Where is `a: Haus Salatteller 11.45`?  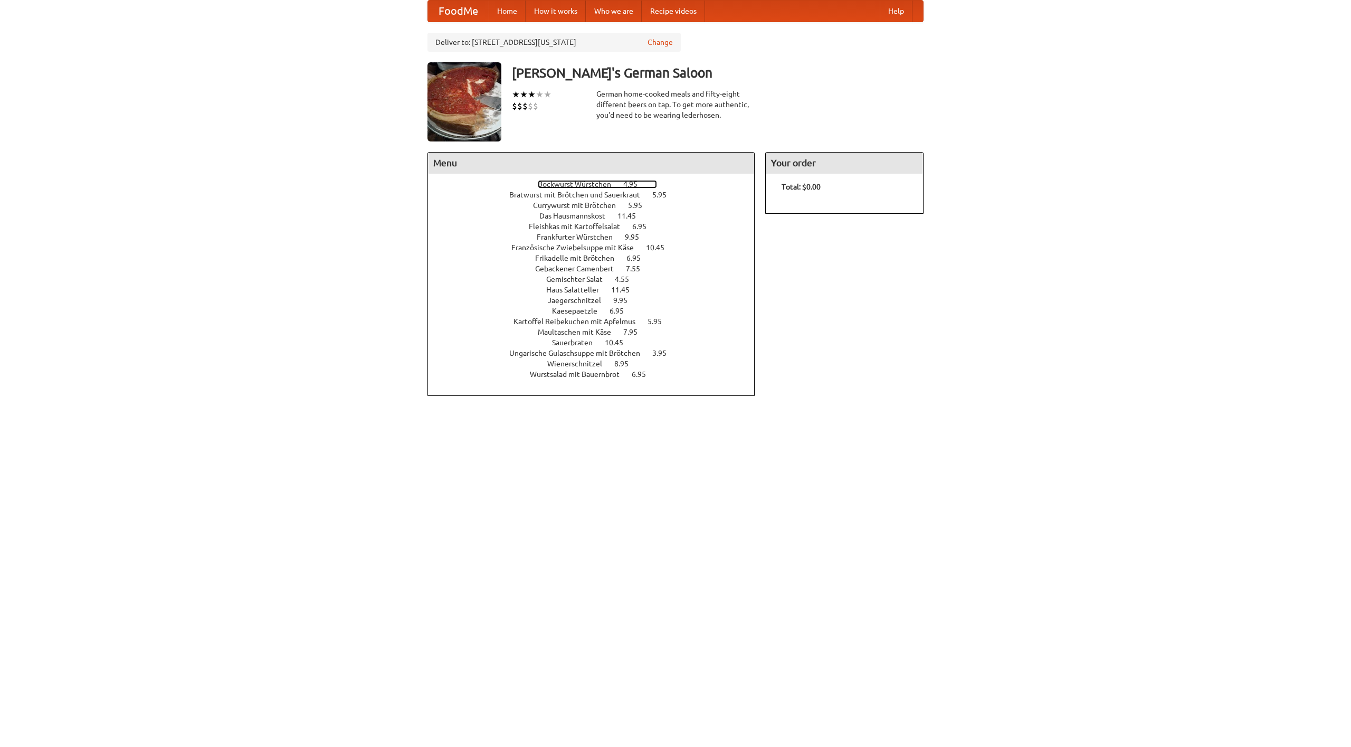 a: Haus Salatteller 11.45 is located at coordinates (598, 290).